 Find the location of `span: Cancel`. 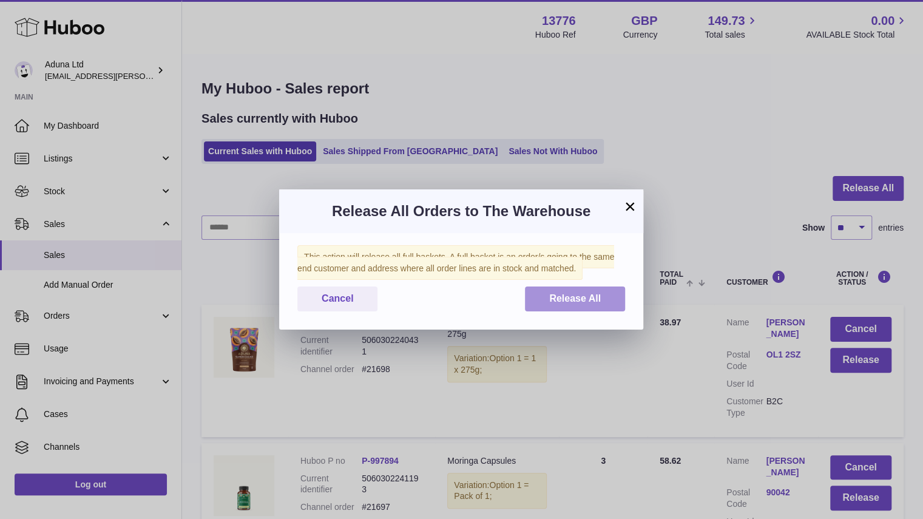

span: Cancel is located at coordinates (338, 298).